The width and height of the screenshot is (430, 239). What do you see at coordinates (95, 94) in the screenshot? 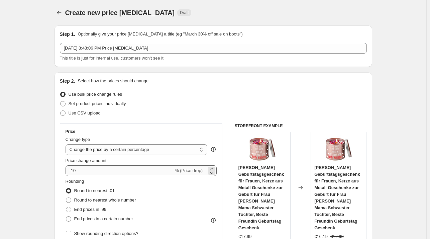
I see `span: Use bulk price change rules` at bounding box center [95, 94].